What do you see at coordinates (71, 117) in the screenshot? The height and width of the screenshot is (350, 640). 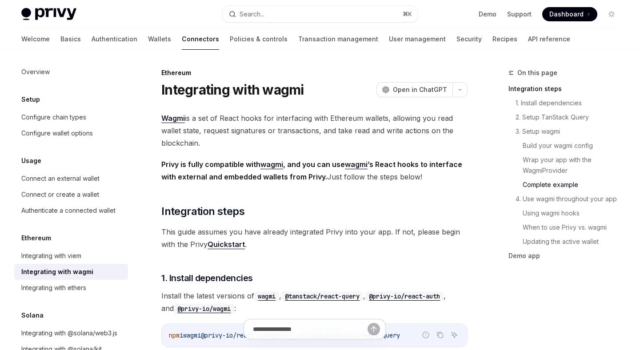 I see `a: Configure chain types` at bounding box center [71, 117].